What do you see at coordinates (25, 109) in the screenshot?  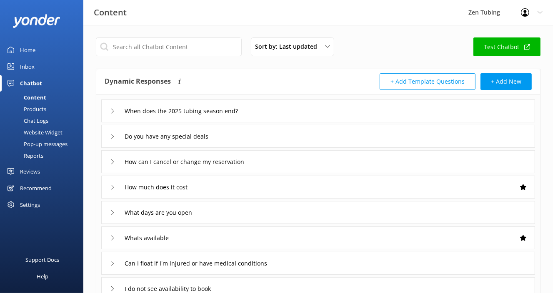 I see `div: Products` at bounding box center [25, 109].